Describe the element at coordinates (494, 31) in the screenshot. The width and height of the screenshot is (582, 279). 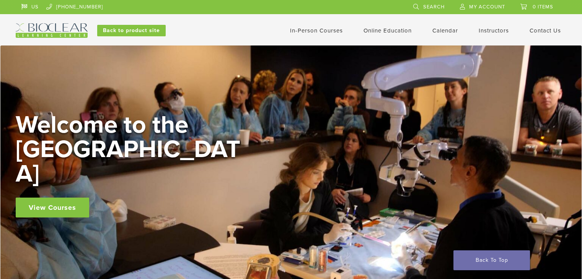
I see `a: Instructors` at that location.